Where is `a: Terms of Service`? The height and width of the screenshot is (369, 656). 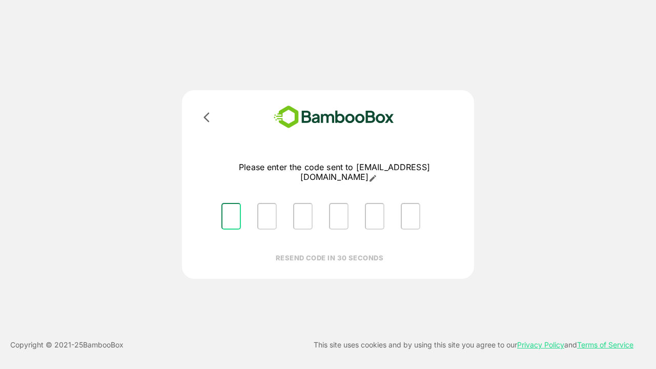
a: Terms of Service is located at coordinates (605, 344).